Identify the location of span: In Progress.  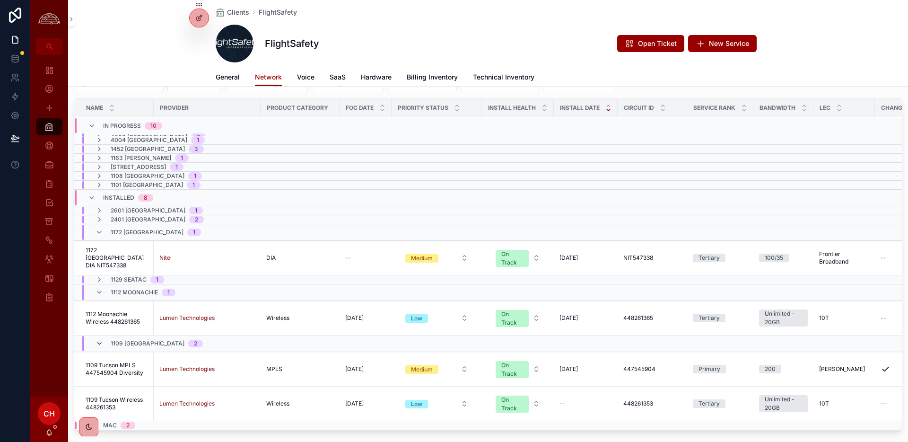
(122, 126).